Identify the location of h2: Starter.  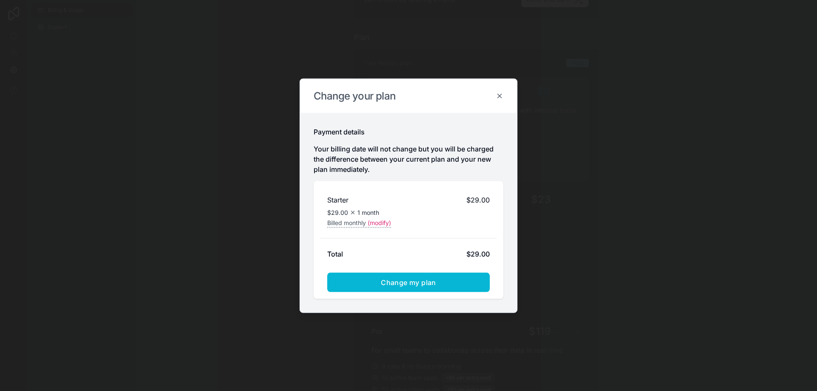
(338, 199).